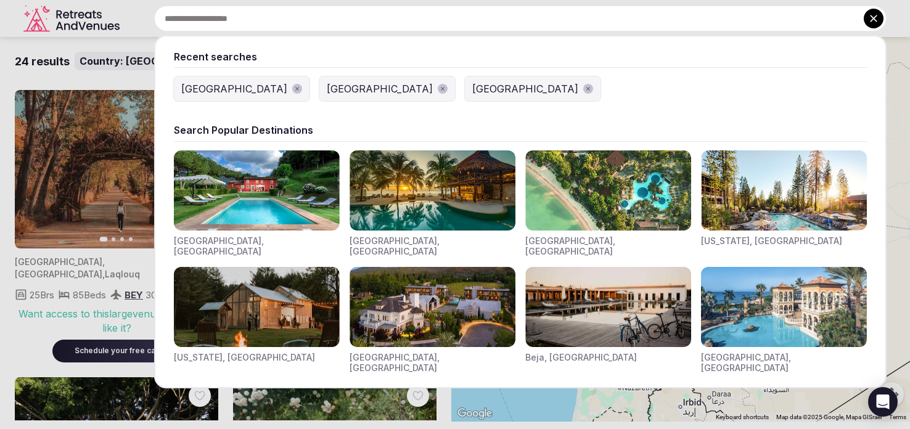 Image resolution: width=910 pixels, height=429 pixels. I want to click on div: Visit venues for New York, USA, so click(257, 320).